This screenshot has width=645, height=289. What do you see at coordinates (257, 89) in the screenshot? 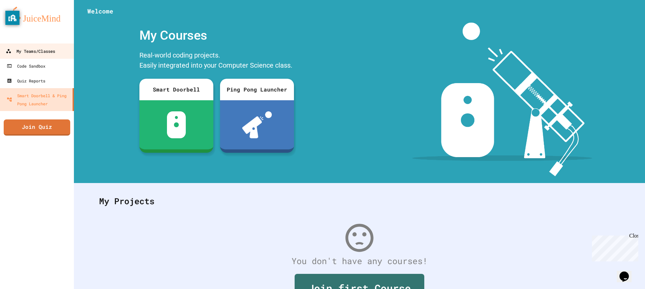
I see `div: Ping Pong Launcher` at bounding box center [257, 89].